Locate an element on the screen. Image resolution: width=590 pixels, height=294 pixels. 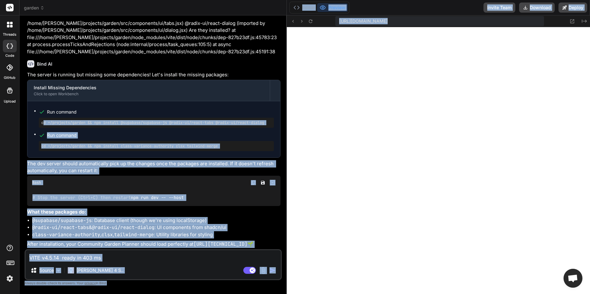
pre: cd ~/projects/garden && npm install class-variance-authority clsx tailwind-merge is located at coordinates (156, 146).